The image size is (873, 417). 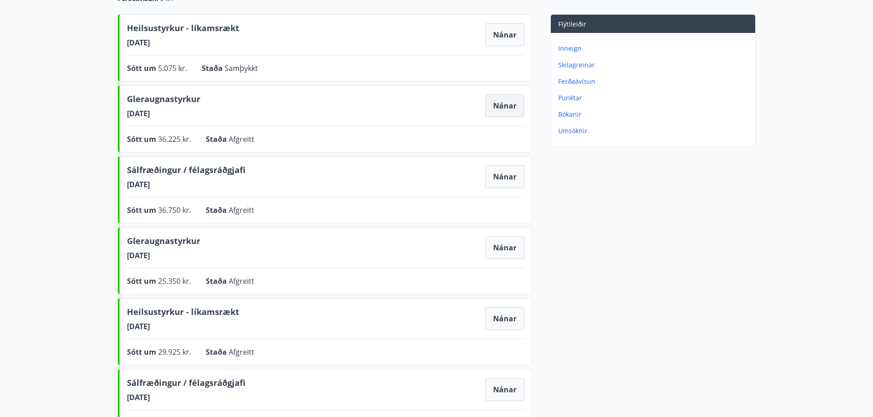 What do you see at coordinates (175, 281) in the screenshot?
I see `span: 25.350 kr.` at bounding box center [175, 281].